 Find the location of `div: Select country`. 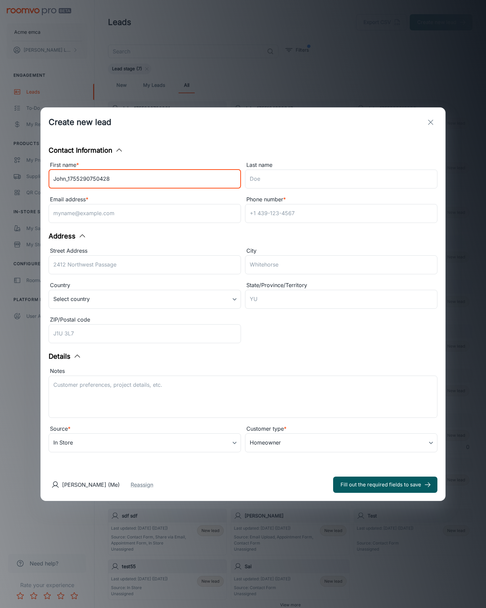

div: Select country is located at coordinates (145, 299).